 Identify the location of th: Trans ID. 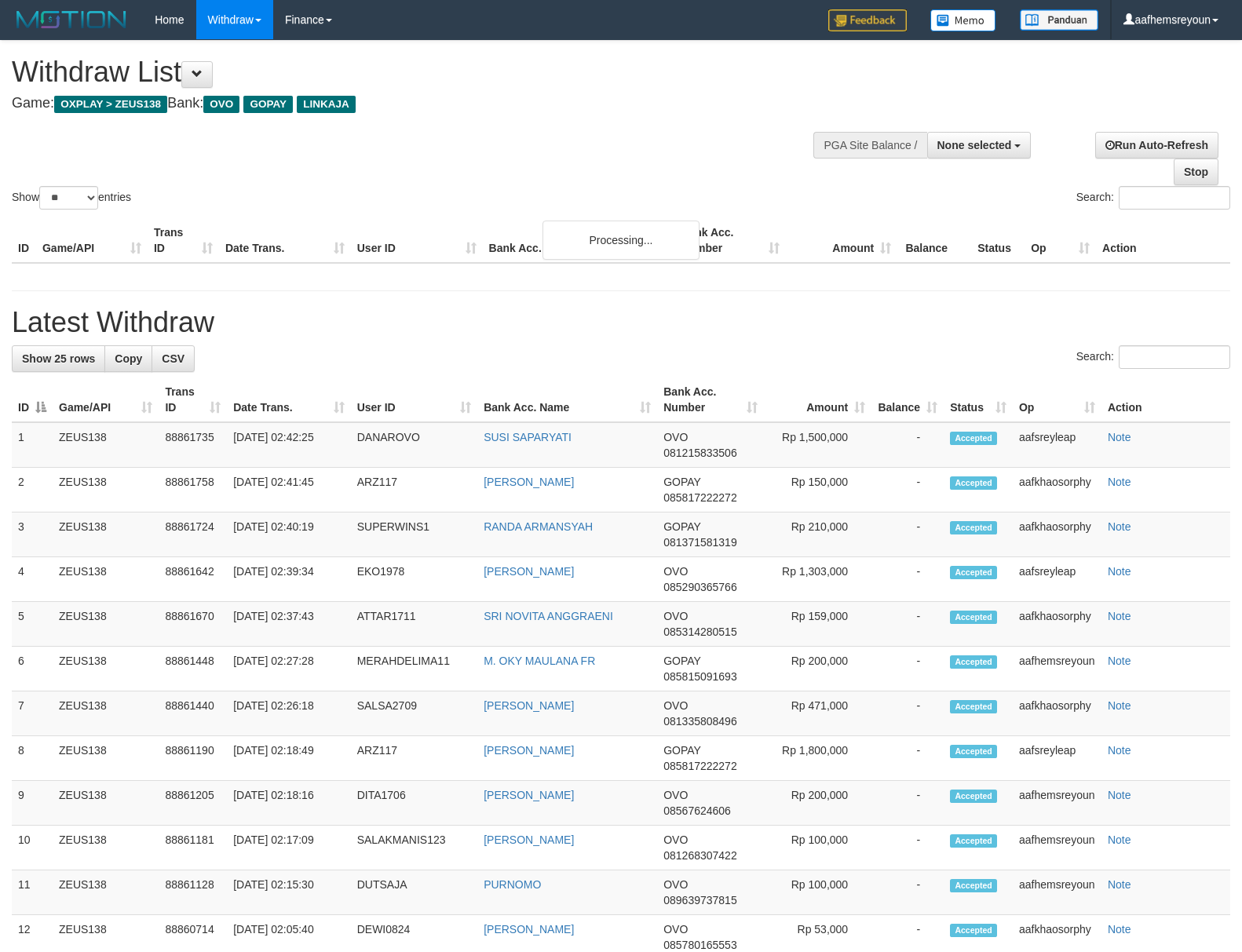
(183, 240).